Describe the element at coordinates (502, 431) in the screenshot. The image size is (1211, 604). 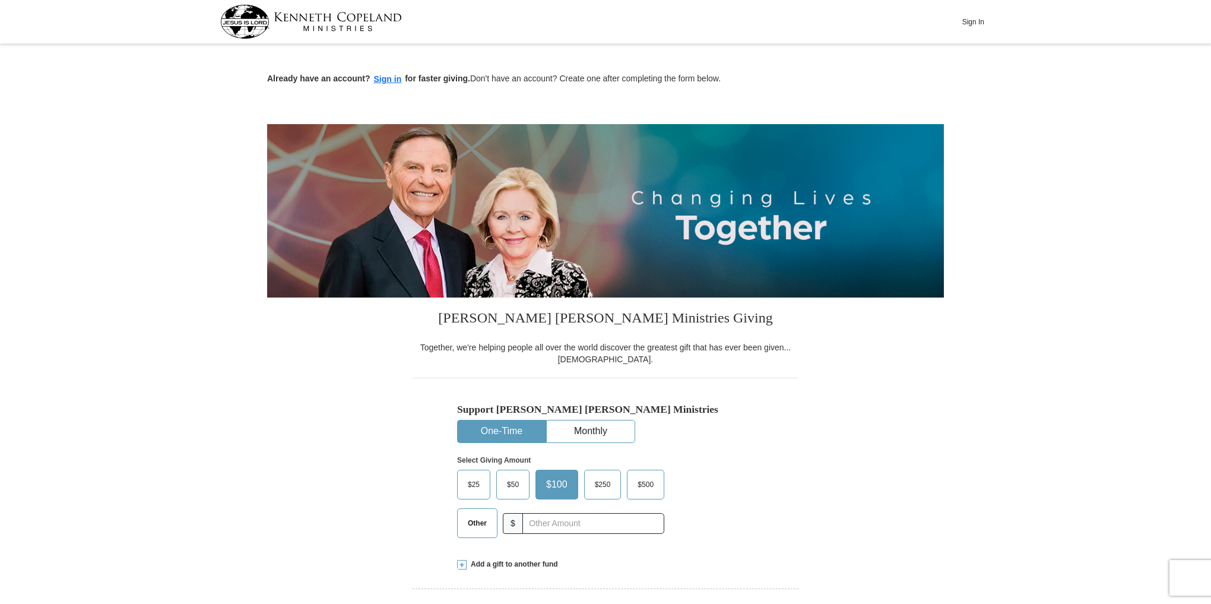
I see `button: One-Time` at that location.